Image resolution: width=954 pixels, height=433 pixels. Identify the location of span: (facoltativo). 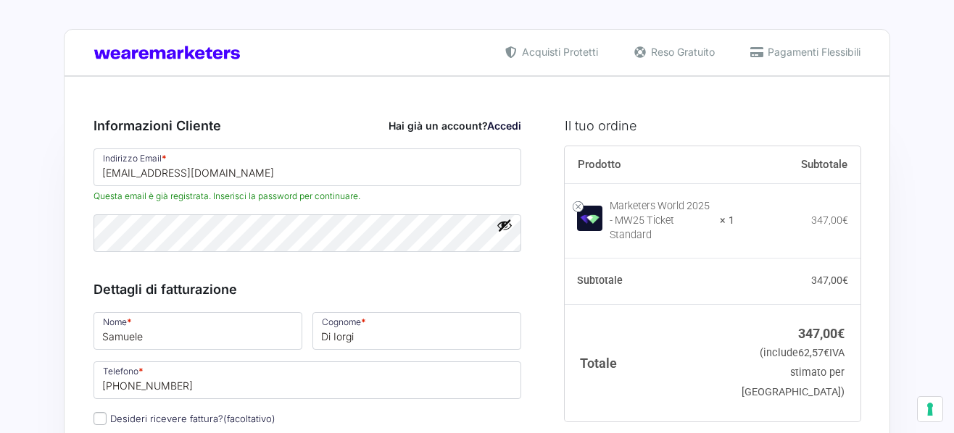
(249, 419).